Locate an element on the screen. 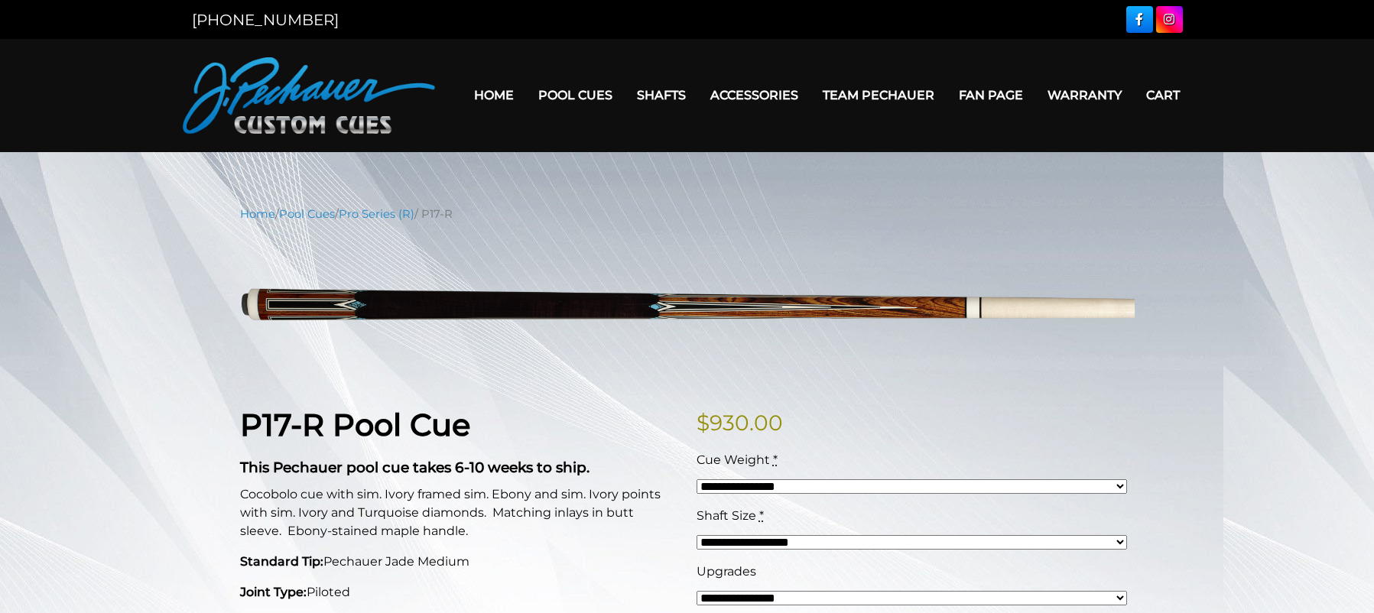 Image resolution: width=1374 pixels, height=613 pixels. a: Accessories is located at coordinates (754, 95).